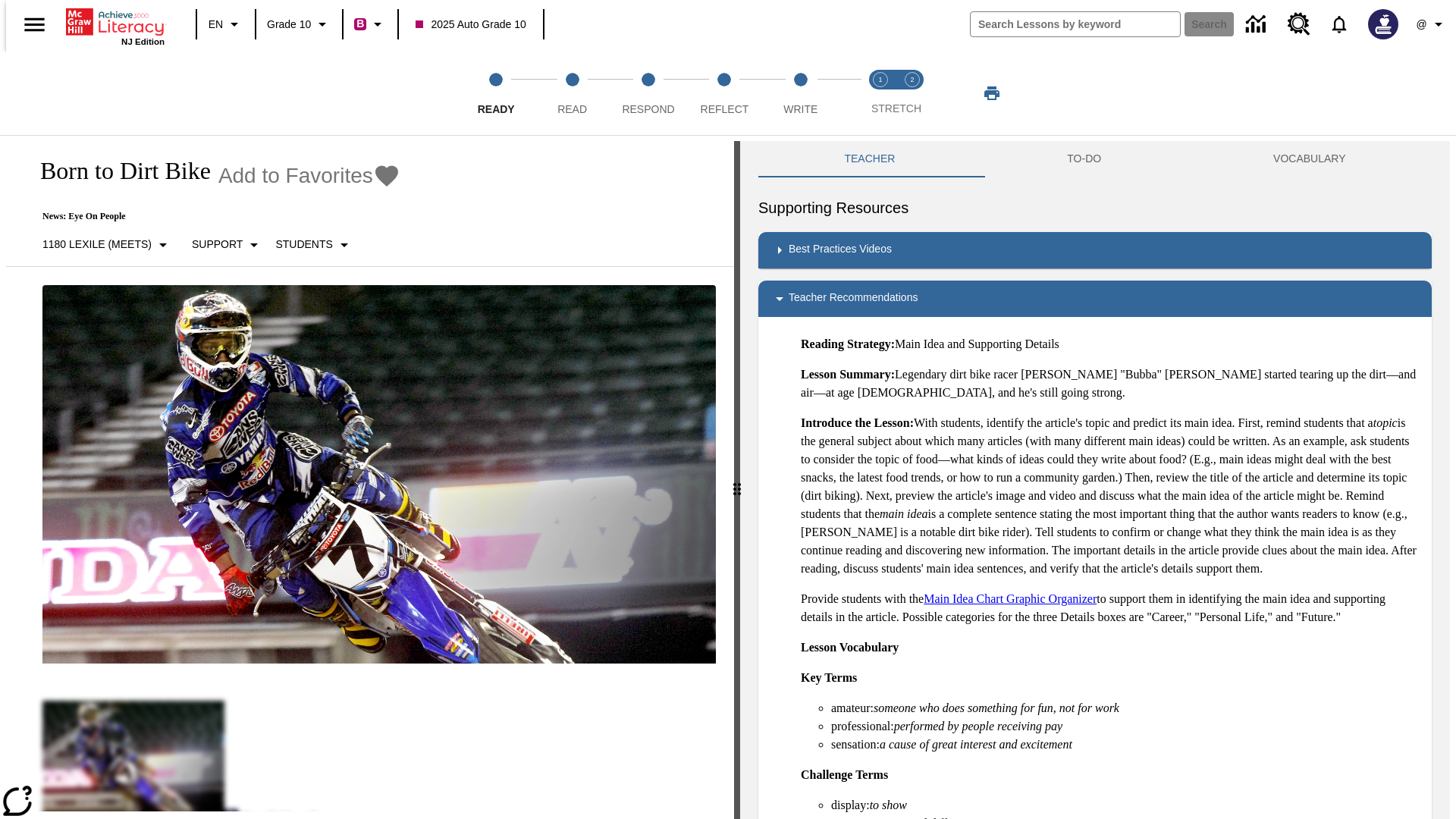 The width and height of the screenshot is (1456, 819). I want to click on button: Teacher, so click(870, 160).